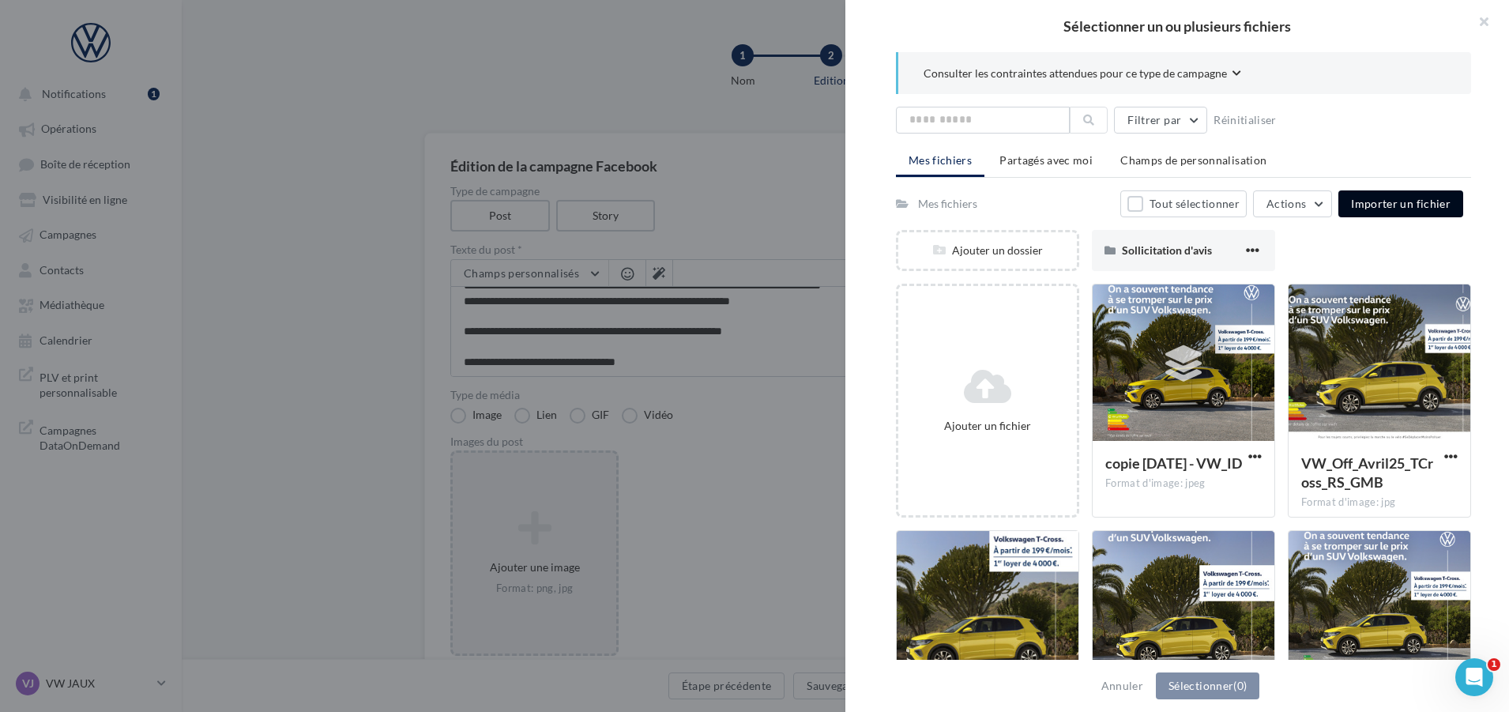 This screenshot has height=712, width=1509. Describe the element at coordinates (1183, 483) in the screenshot. I see `div: Format d'image: jpeg` at that location.